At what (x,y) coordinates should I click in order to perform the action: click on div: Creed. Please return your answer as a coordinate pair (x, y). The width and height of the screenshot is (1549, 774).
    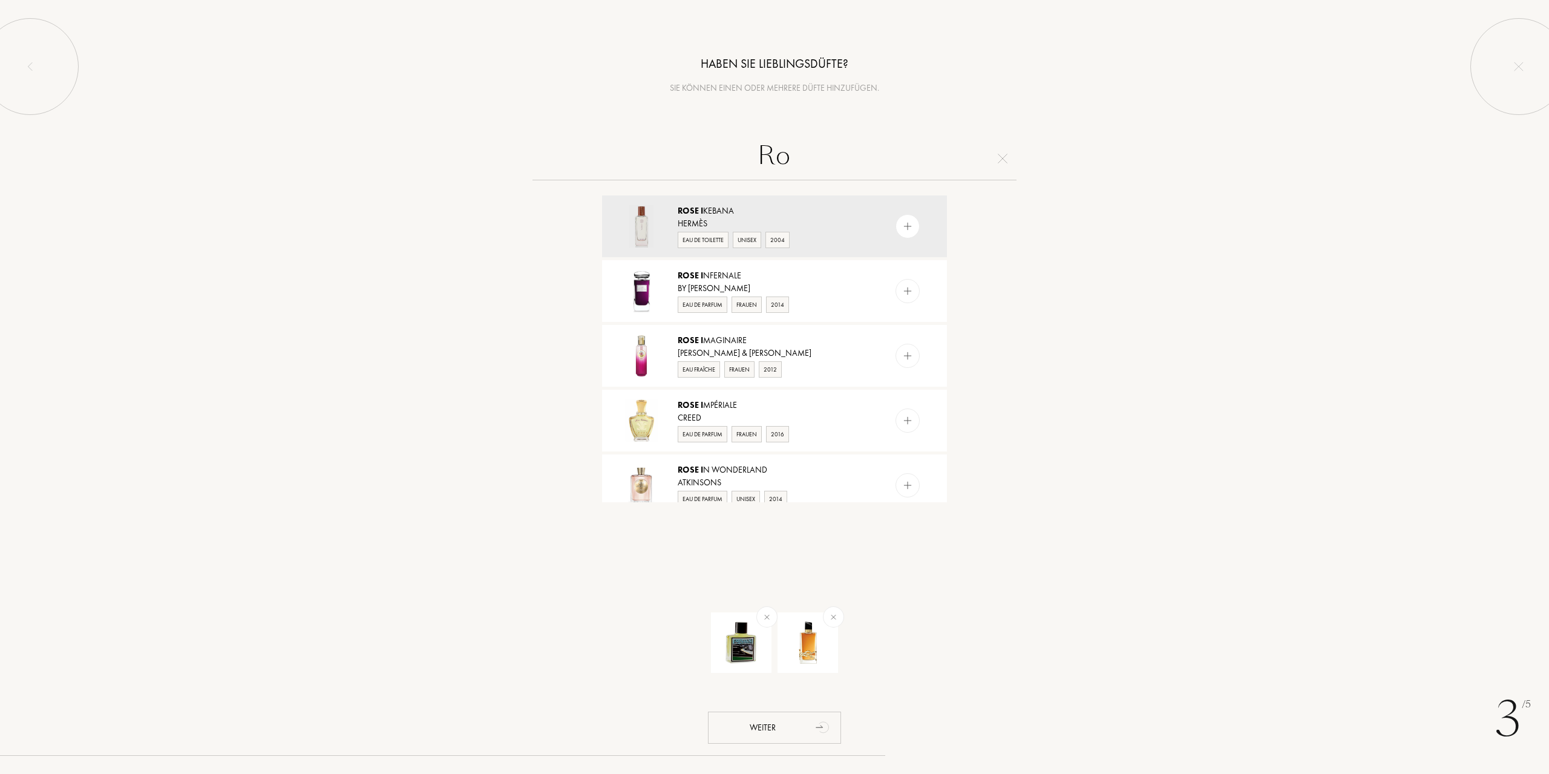
    Looking at the image, I should click on (774, 418).